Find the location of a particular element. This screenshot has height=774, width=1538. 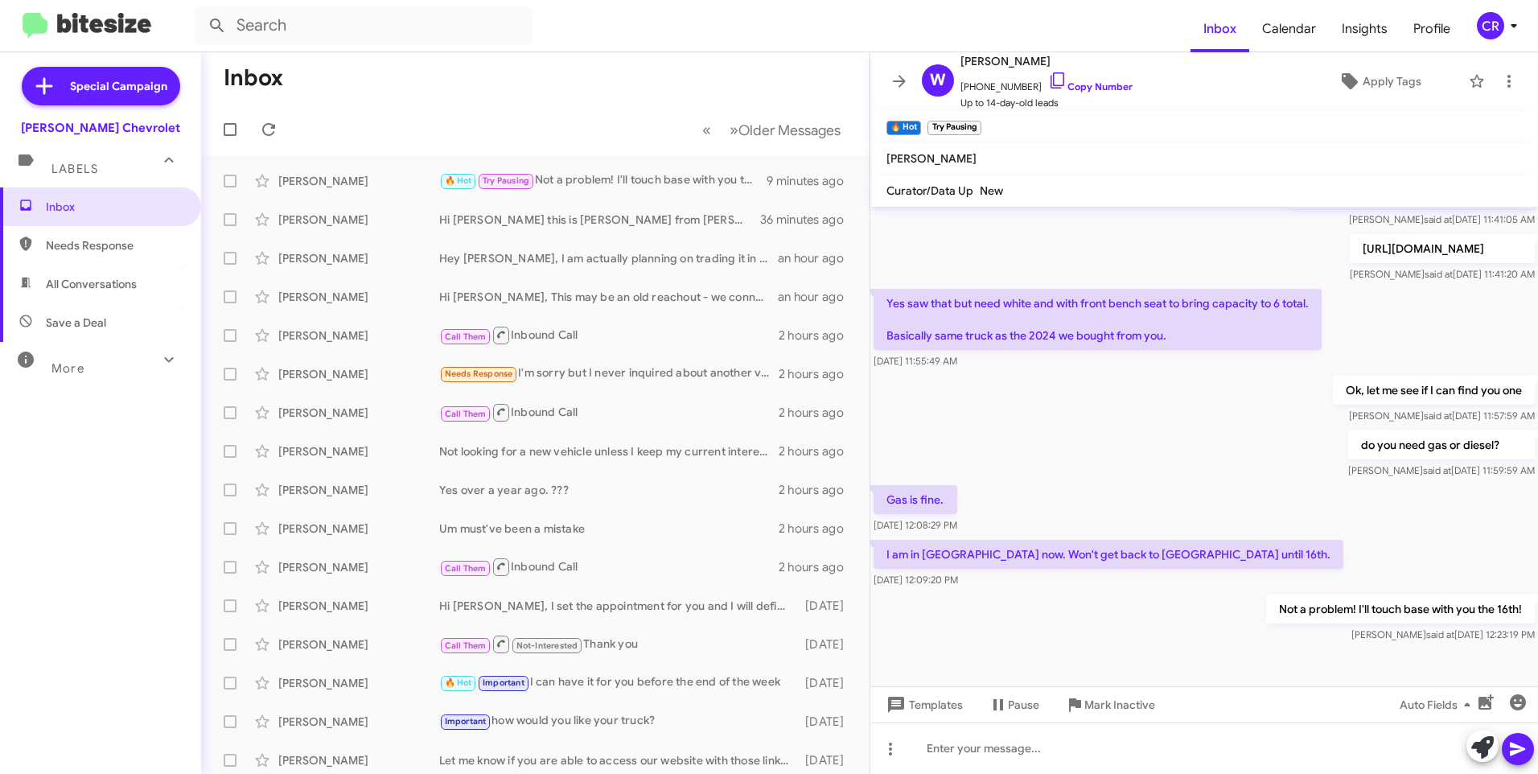

div: Not a problem! I'll touch base with you the 16th! is located at coordinates (603, 180).